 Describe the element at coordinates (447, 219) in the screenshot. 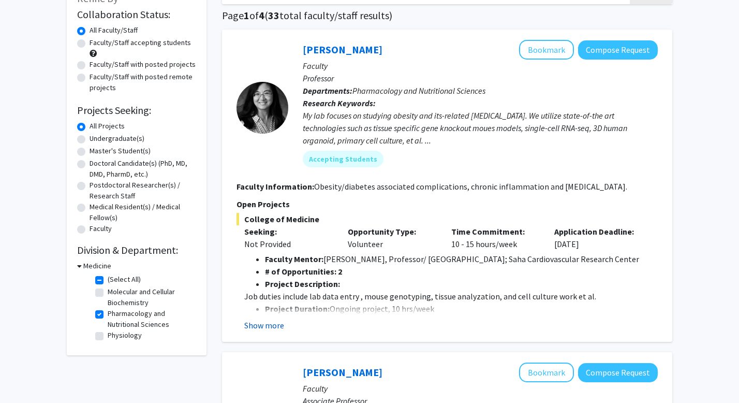

I see `span: College of Medicine` at that location.